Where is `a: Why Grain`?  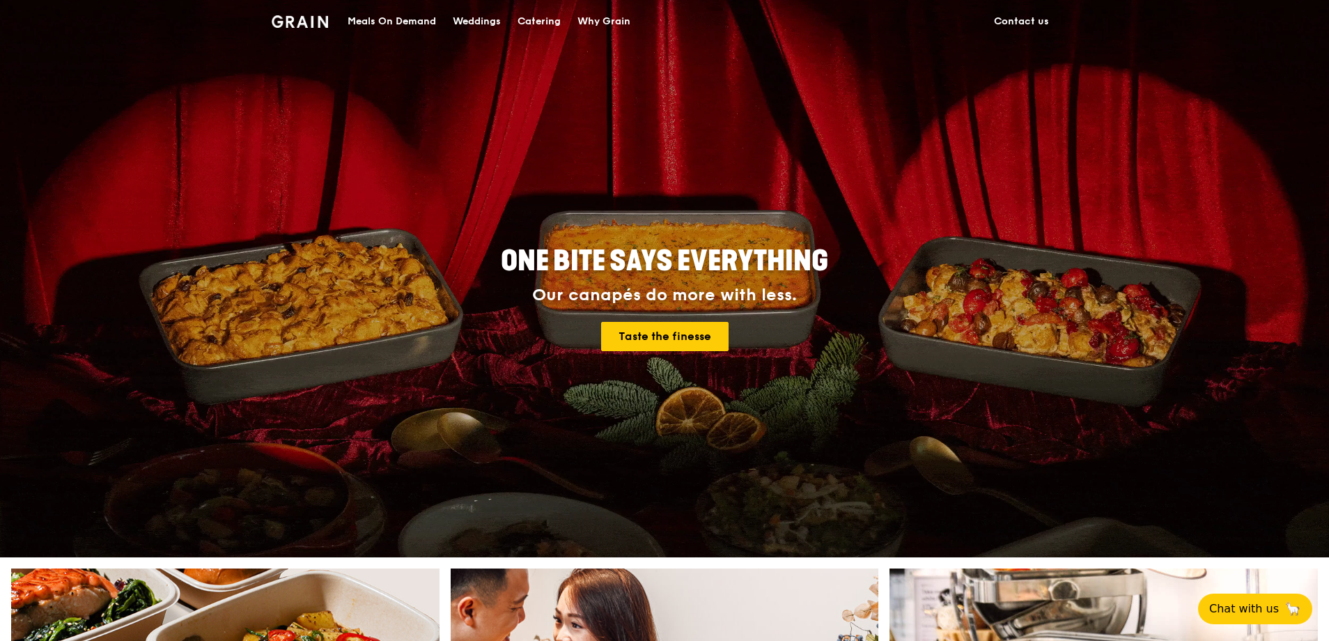 a: Why Grain is located at coordinates (604, 22).